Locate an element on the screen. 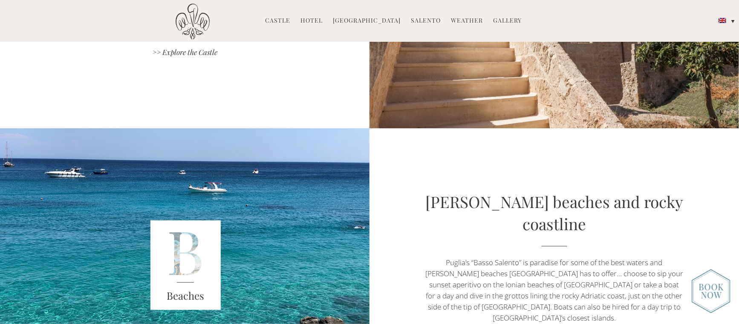 The width and height of the screenshot is (739, 324). a: Hotel is located at coordinates (312, 21).